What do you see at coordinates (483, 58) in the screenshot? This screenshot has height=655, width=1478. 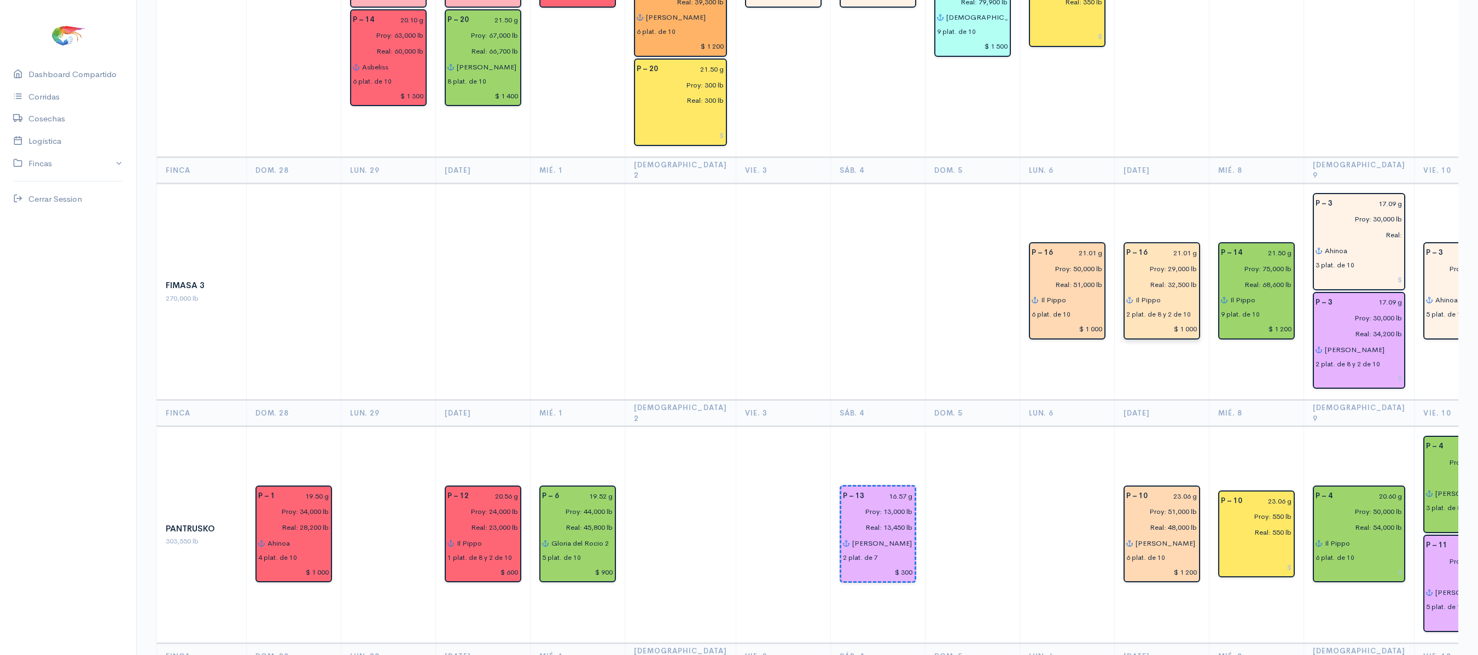 I see `div: Piscina: 20 Peso: 21.50 g Libras Proy: 67,000 lb Libras Reales: 66,700 lb Rendimiento: 99.6% Empa...` at bounding box center [483, 58].